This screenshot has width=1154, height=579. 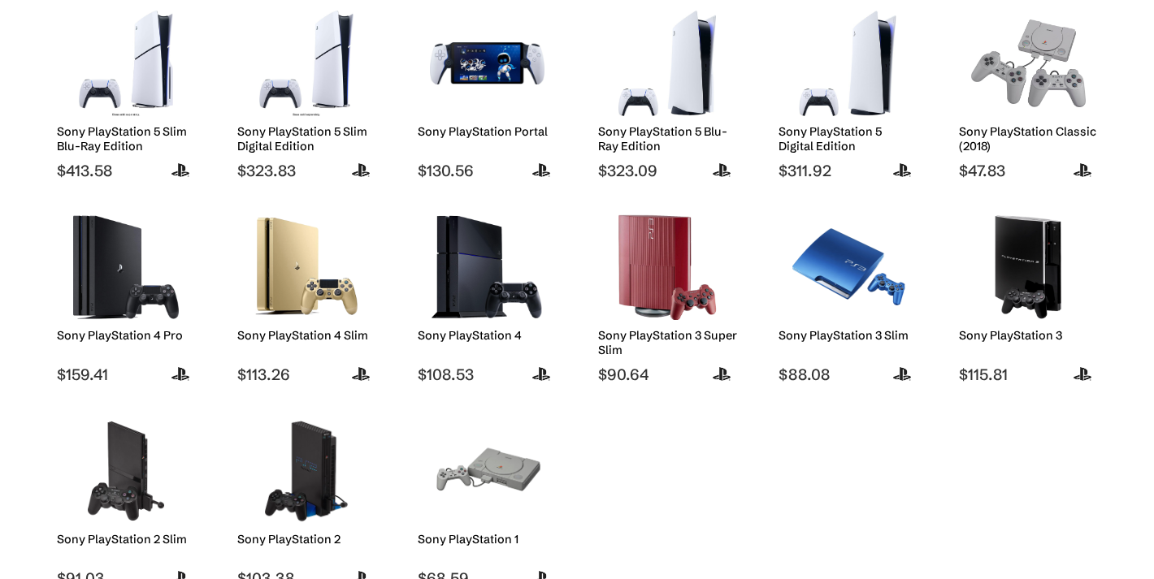 I want to click on a: Sony PlayStation 3 Super Slim Sony PlayStation 3 Super Slim $90.64 sony-logo, so click(x=667, y=295).